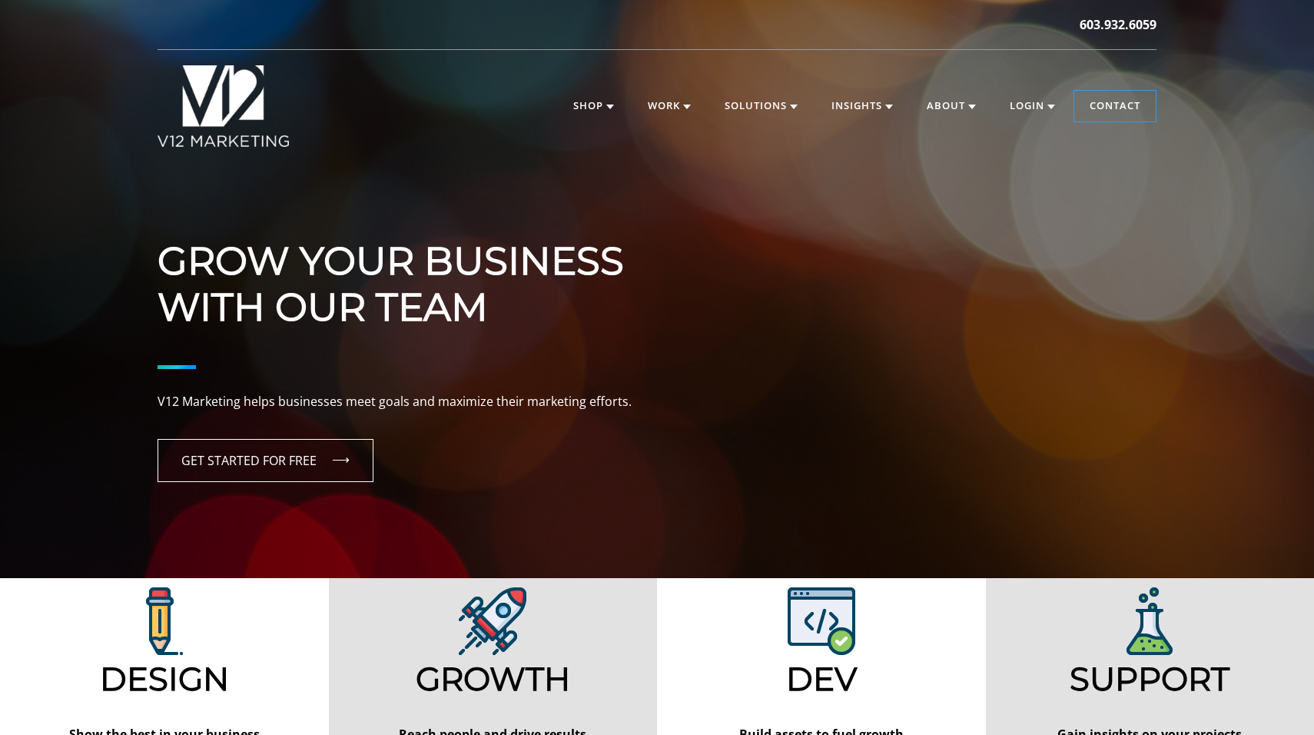 The height and width of the screenshot is (735, 1314). I want to click on a: GET STARTED FOR FREE, so click(265, 460).